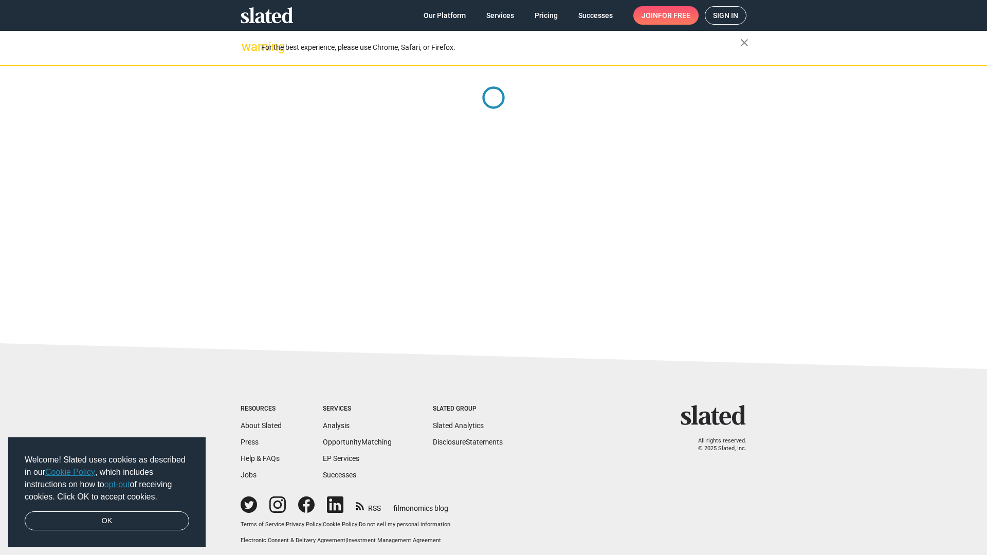  What do you see at coordinates (458, 426) in the screenshot?
I see `a: Slated Analytics` at bounding box center [458, 426].